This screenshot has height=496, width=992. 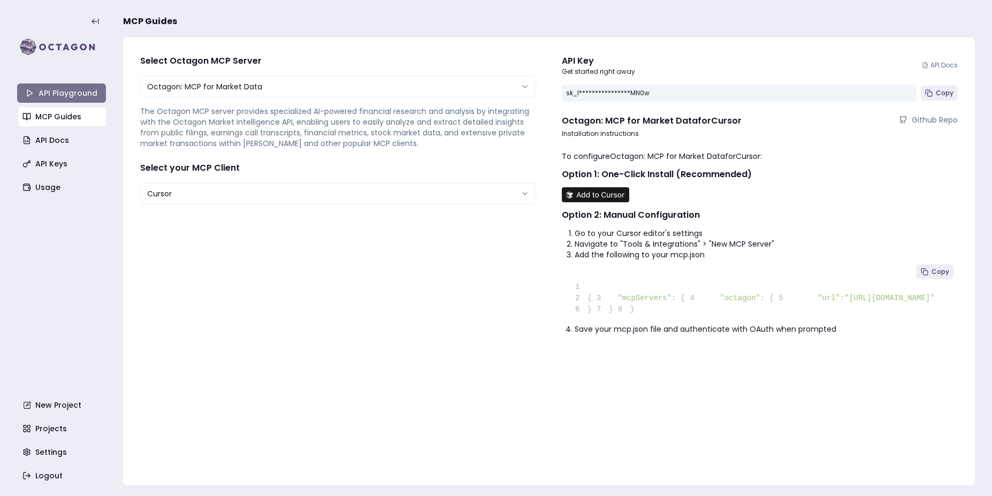 What do you see at coordinates (766, 329) in the screenshot?
I see `li: Save your mcp.json file and authenticate with OAuth when prompted` at bounding box center [766, 329].